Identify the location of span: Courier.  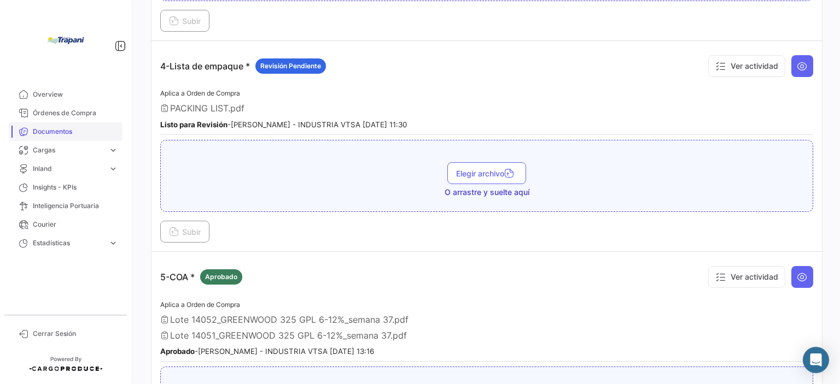
(75, 225).